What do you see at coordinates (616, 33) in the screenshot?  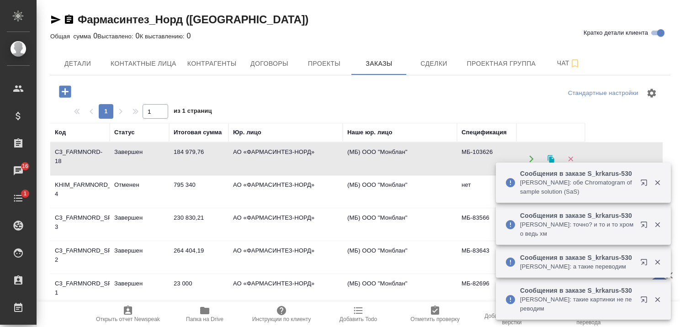 I see `span: Кратко детали клиента` at bounding box center [616, 33].